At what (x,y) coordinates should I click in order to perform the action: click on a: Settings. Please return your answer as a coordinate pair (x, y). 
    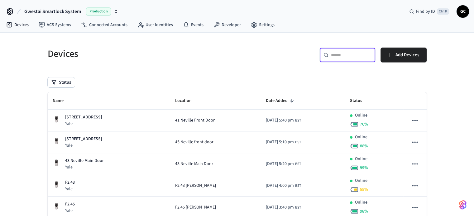
    Looking at the image, I should click on (263, 25).